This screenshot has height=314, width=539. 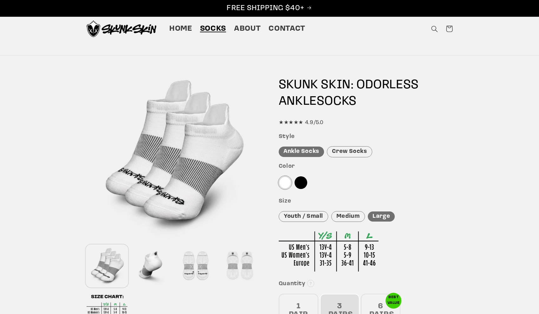 I want to click on summary: Search, so click(x=435, y=29).